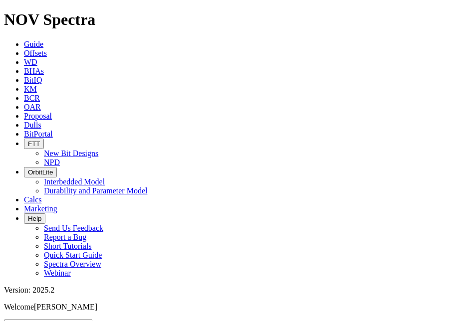 This screenshot has height=321, width=468. I want to click on button: OrbitLite, so click(40, 172).